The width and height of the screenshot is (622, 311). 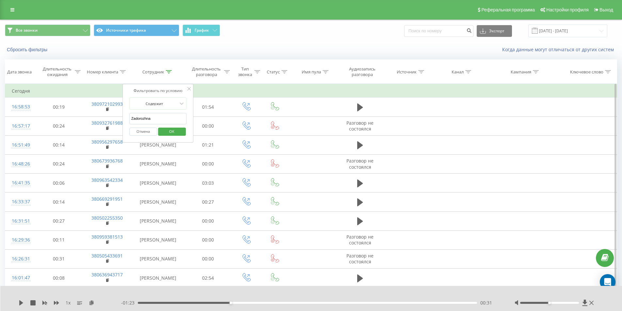 I want to click on div: Имя пула, so click(x=311, y=72).